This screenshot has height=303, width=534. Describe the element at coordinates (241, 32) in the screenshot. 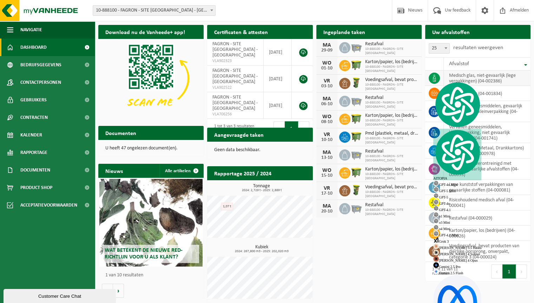

I see `h2: Certificaten & attesten` at that location.